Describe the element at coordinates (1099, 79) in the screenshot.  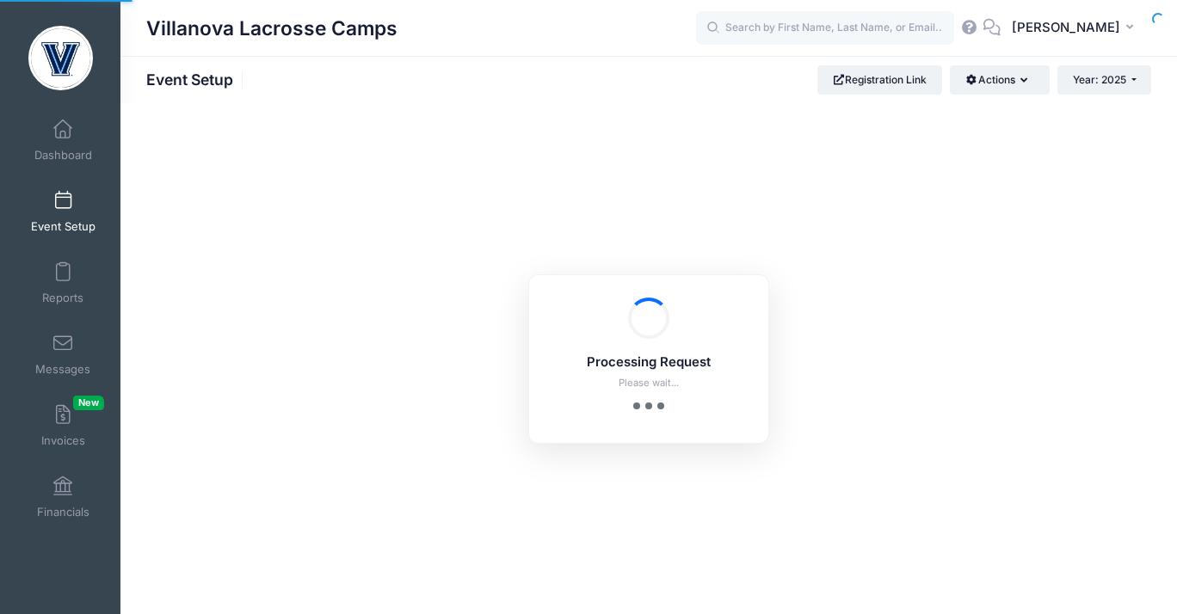
I see `span: Year: 2025` at that location.